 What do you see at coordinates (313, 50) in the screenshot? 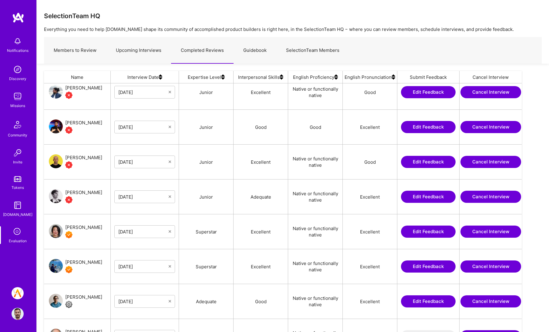
I see `a: SelectionTeam Members` at bounding box center [313, 50].